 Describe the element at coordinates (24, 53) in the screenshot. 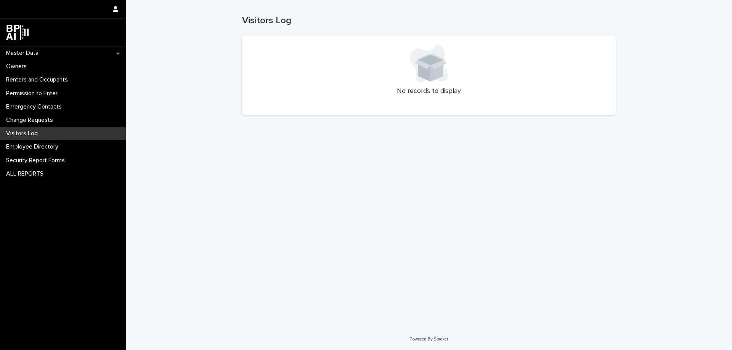

I see `p: Master Data` at that location.